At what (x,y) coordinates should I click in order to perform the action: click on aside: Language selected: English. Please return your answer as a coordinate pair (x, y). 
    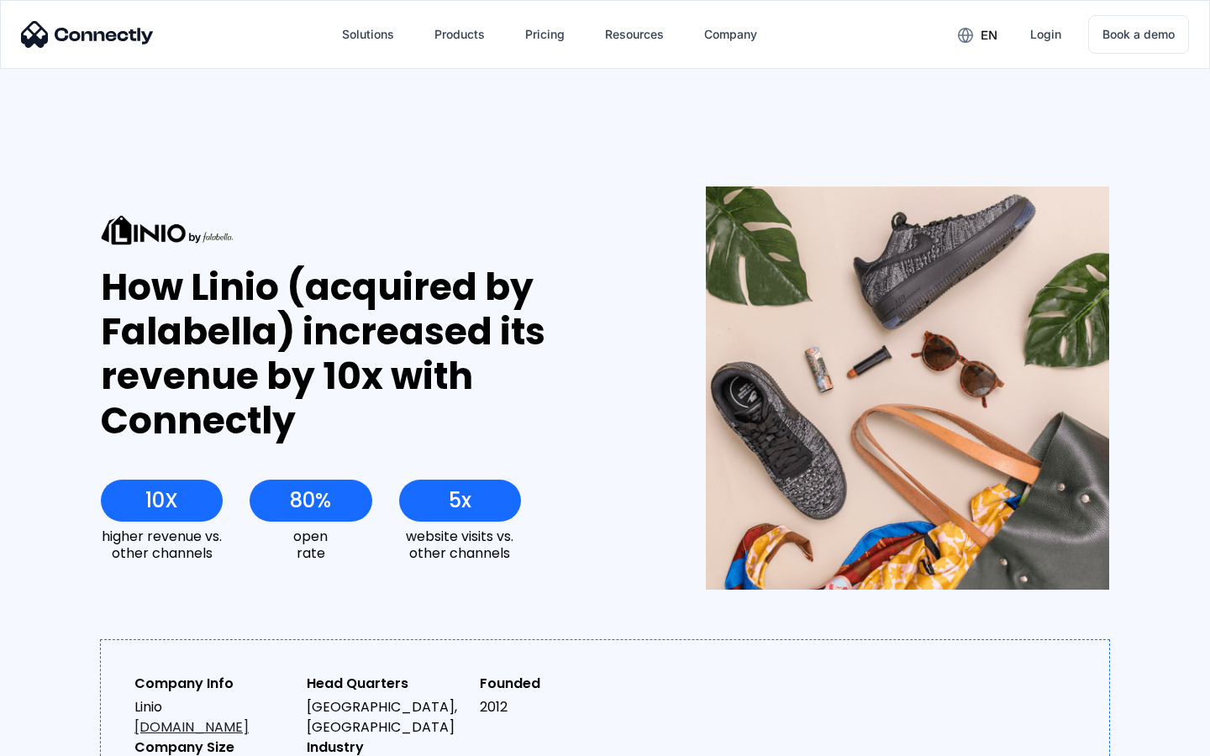
    Looking at the image, I should click on (59, 738).